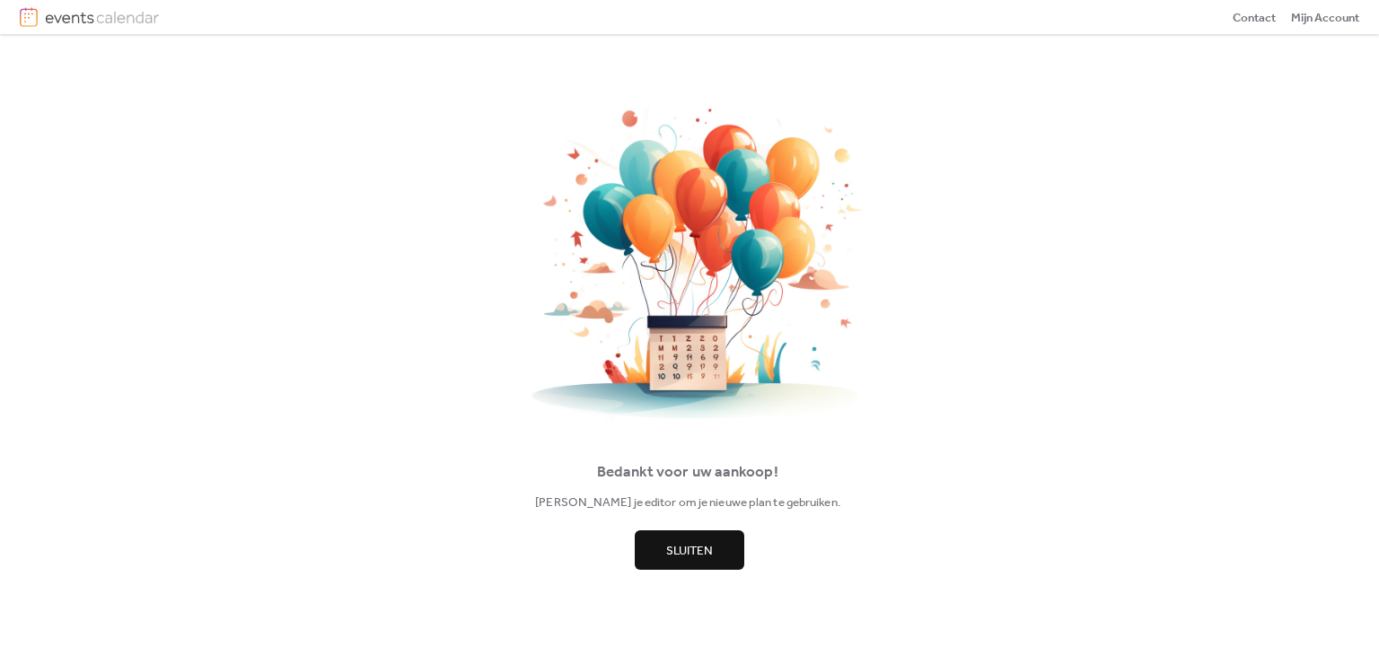 This screenshot has height=655, width=1379. Describe the element at coordinates (689, 551) in the screenshot. I see `span: Sluiten` at that location.